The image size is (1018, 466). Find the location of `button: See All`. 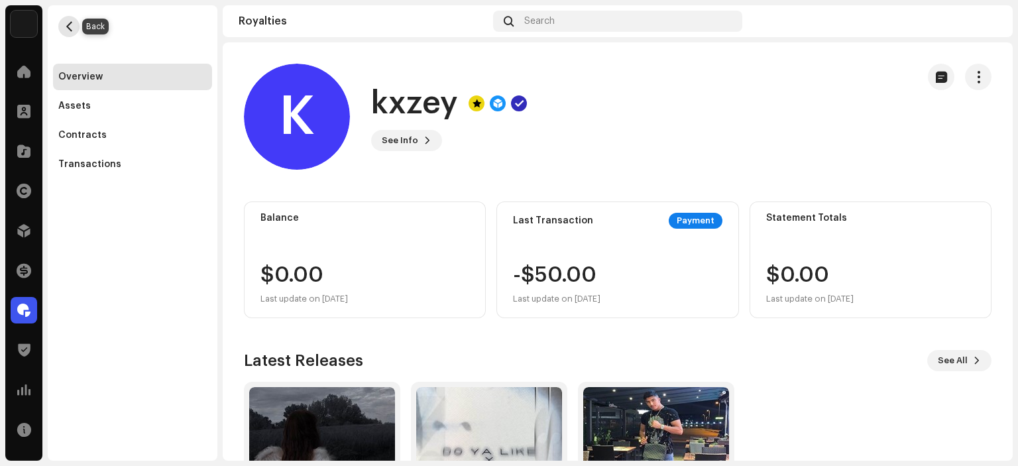

button: See All is located at coordinates (959, 361).